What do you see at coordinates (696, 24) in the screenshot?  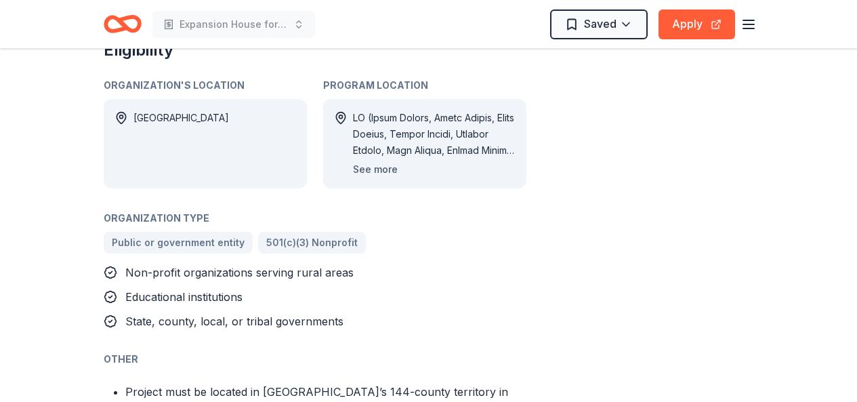 I see `button: Apply` at bounding box center [696, 24].